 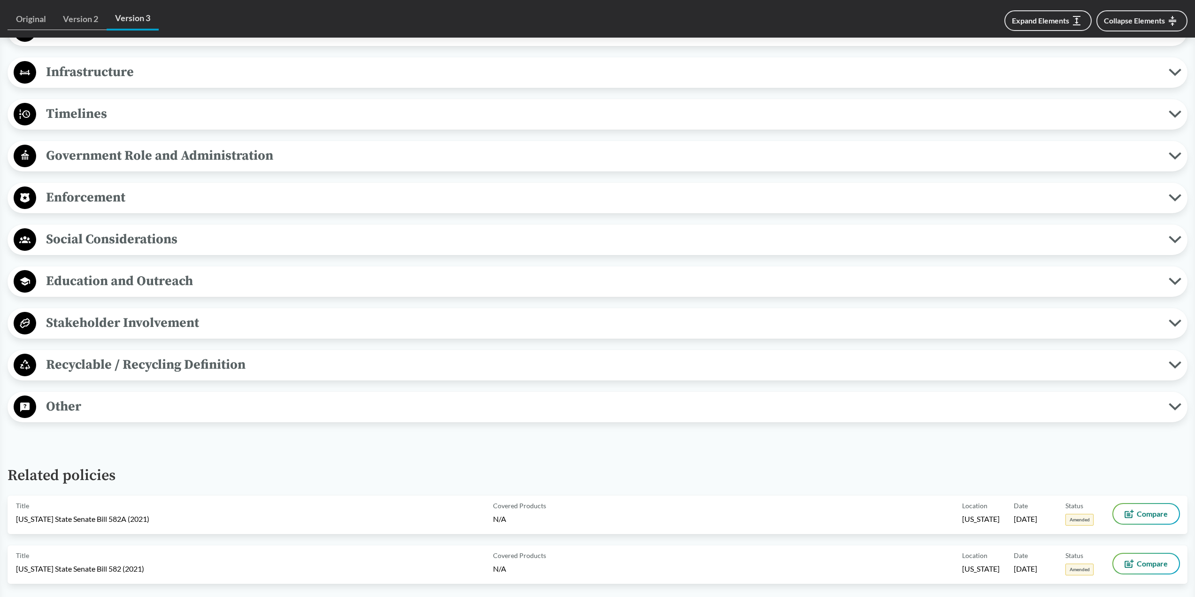 What do you see at coordinates (31, 19) in the screenshot?
I see `a: Original` at bounding box center [31, 19].